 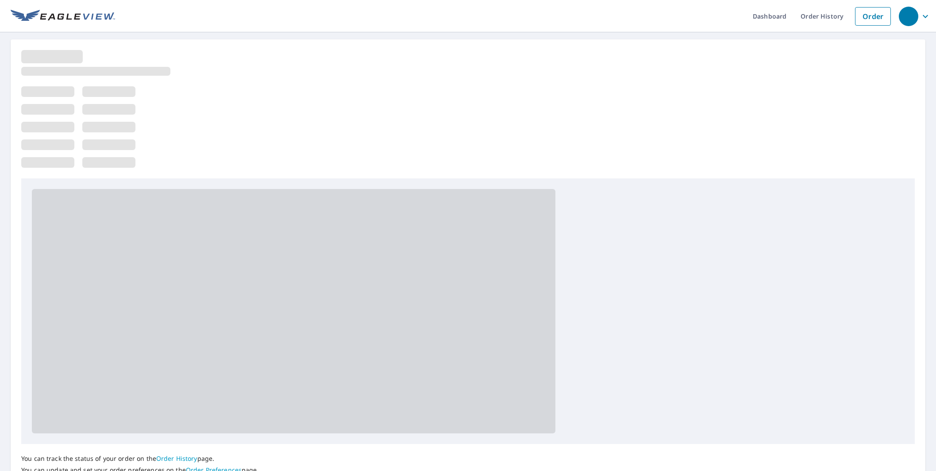 I want to click on a: Order History, so click(x=177, y=458).